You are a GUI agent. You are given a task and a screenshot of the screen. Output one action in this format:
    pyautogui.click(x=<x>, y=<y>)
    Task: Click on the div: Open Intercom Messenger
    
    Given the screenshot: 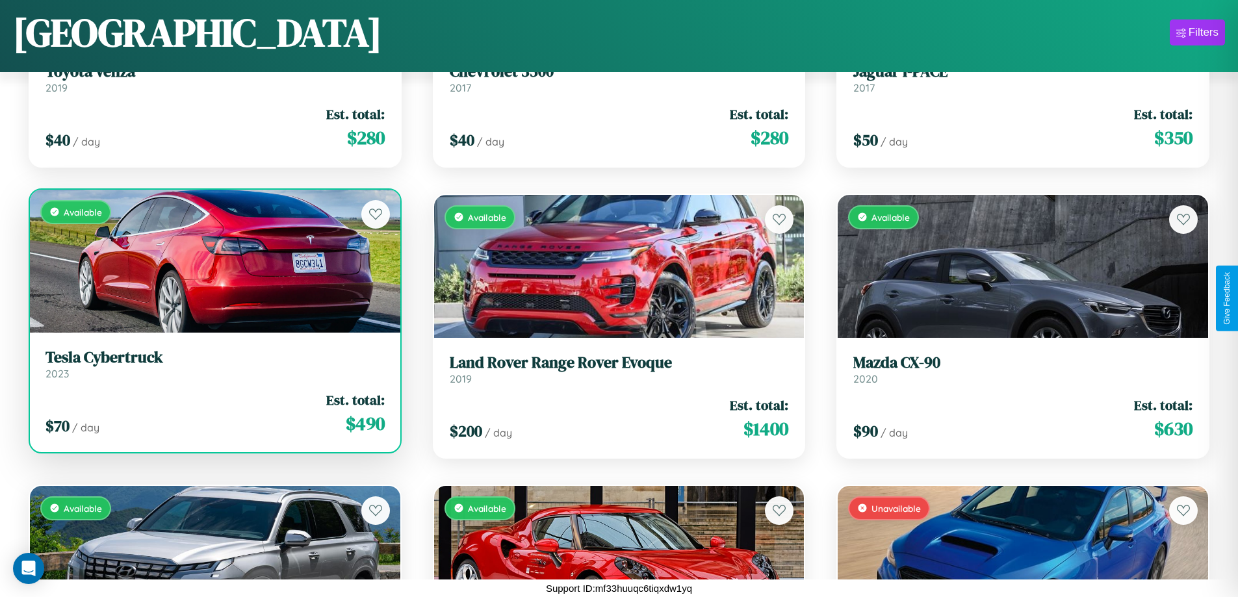 What is the action you would take?
    pyautogui.click(x=29, y=569)
    